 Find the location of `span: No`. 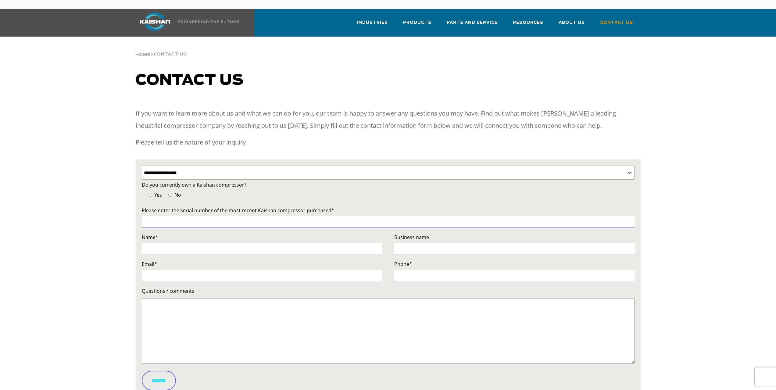

span: No is located at coordinates (177, 195).